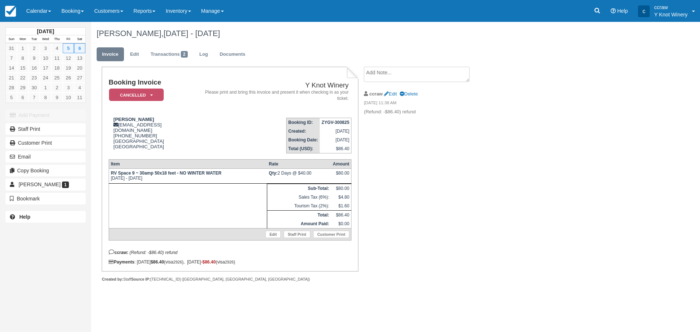  What do you see at coordinates (79, 58) in the screenshot?
I see `a: 13` at bounding box center [79, 58].